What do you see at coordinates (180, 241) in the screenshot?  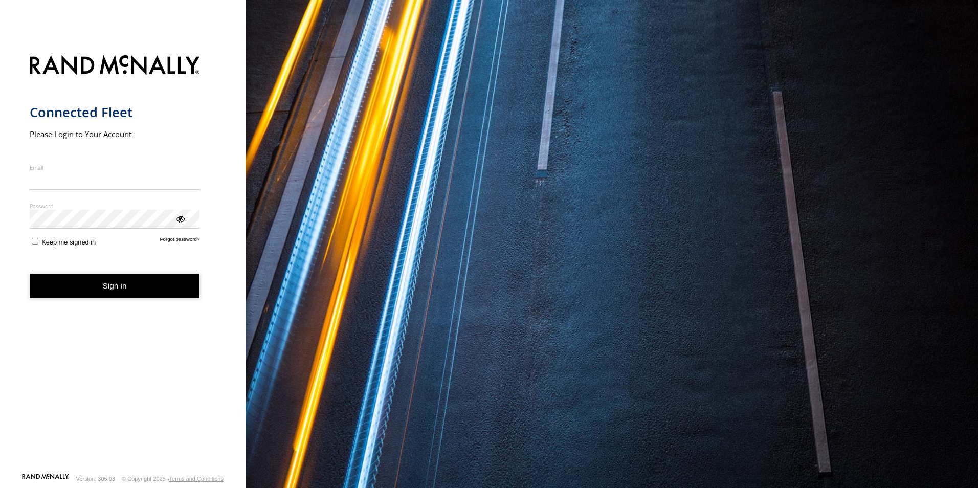 I see `a: Forgot password?` at bounding box center [180, 241].